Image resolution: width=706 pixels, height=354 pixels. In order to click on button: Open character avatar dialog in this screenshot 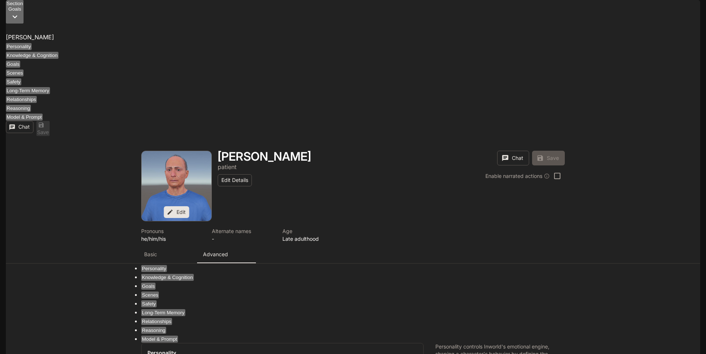, I will do `click(177, 186)`.